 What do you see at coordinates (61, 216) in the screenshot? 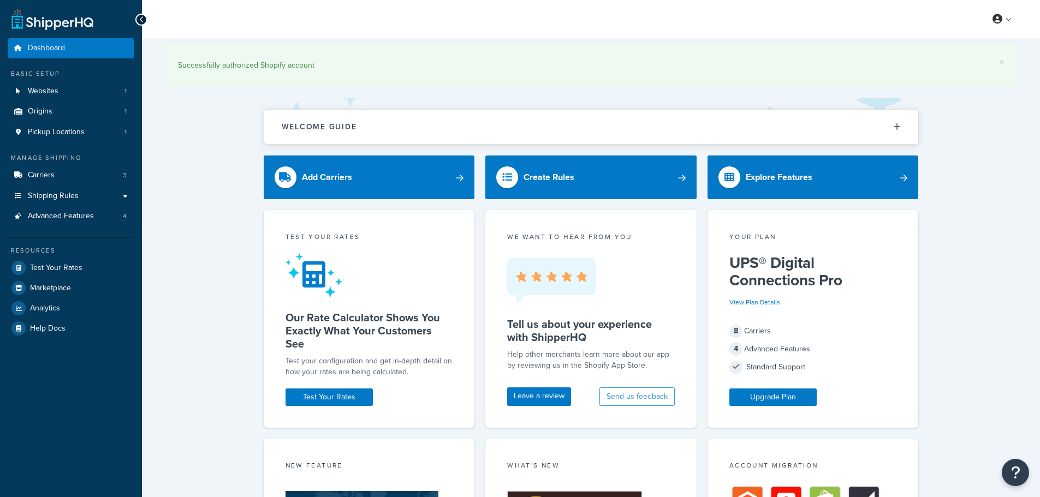
I see `span: Advanced Features` at bounding box center [61, 216].